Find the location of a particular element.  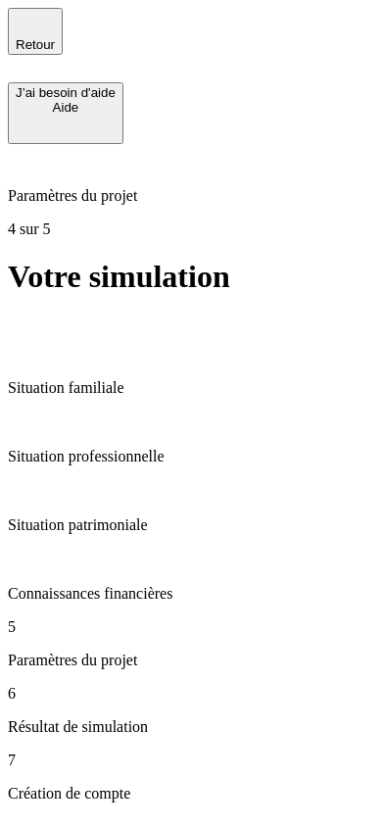

div: Aide is located at coordinates (66, 107).